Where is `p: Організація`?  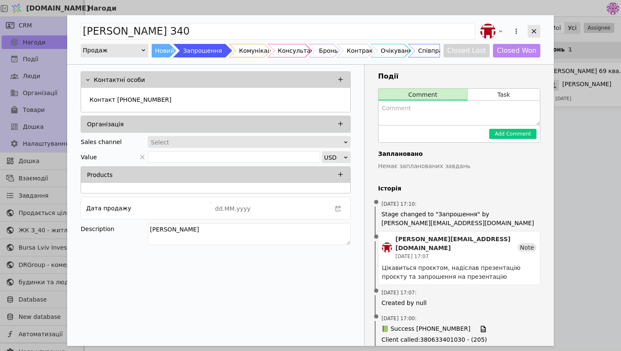
p: Організація is located at coordinates (105, 124).